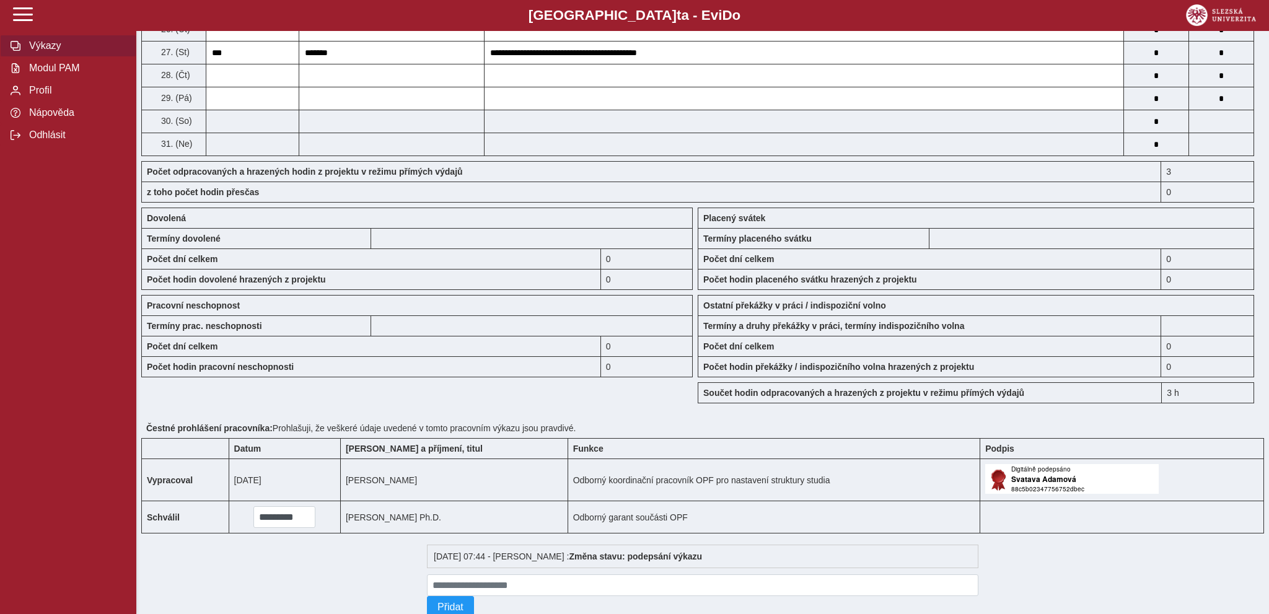 The image size is (1269, 614). What do you see at coordinates (774, 480) in the screenshot?
I see `td: Odborný koordinační pracovník OPF pro nastavení struktury studia` at bounding box center [774, 480].